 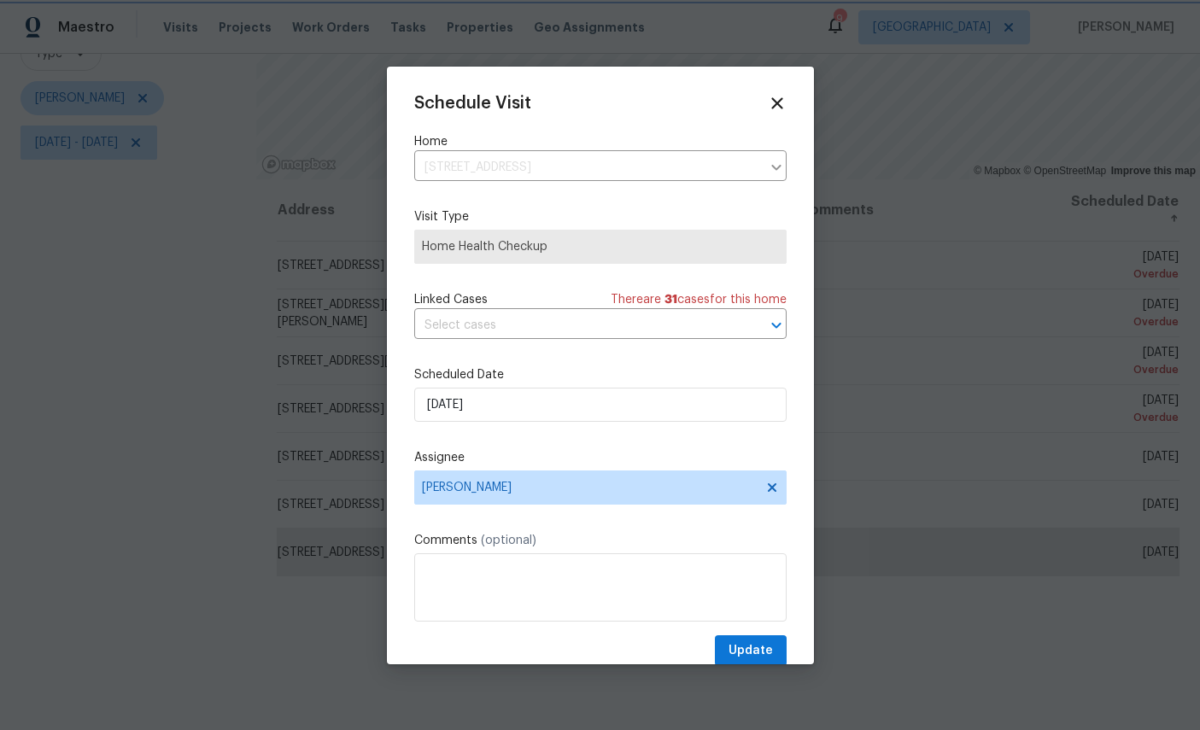 What do you see at coordinates (600, 458) in the screenshot?
I see `label: Assignee` at bounding box center [600, 458].